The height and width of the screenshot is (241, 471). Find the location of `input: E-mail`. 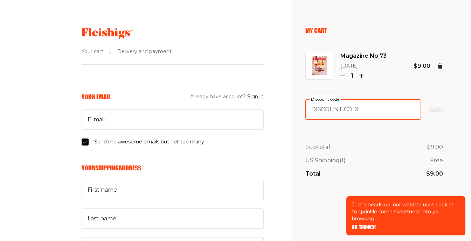

input: E-mail is located at coordinates (173, 120).